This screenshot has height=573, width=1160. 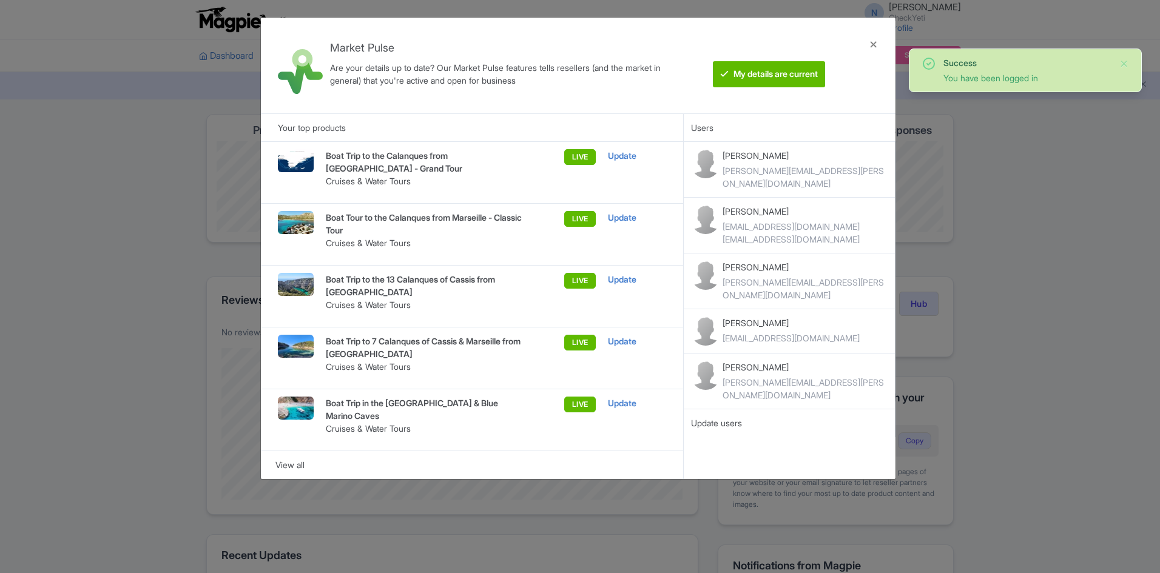 I want to click on div: Success, so click(x=1026, y=62).